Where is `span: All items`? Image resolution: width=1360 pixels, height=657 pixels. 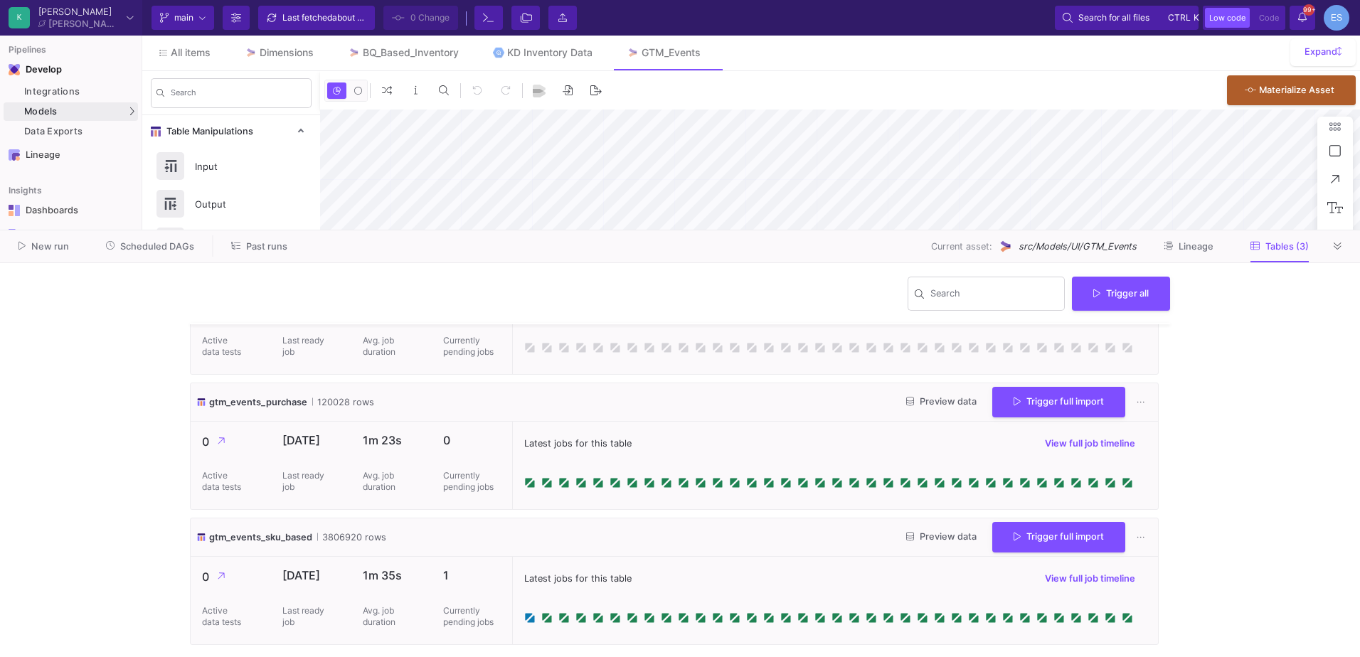 span: All items is located at coordinates (191, 53).